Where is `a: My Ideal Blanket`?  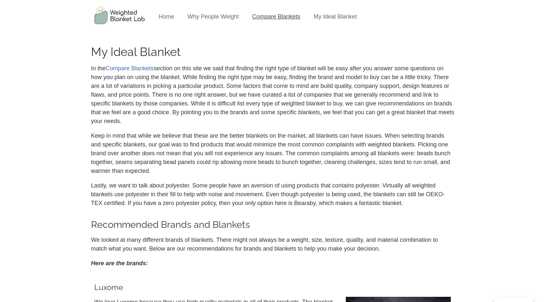
a: My Ideal Blanket is located at coordinates (335, 17).